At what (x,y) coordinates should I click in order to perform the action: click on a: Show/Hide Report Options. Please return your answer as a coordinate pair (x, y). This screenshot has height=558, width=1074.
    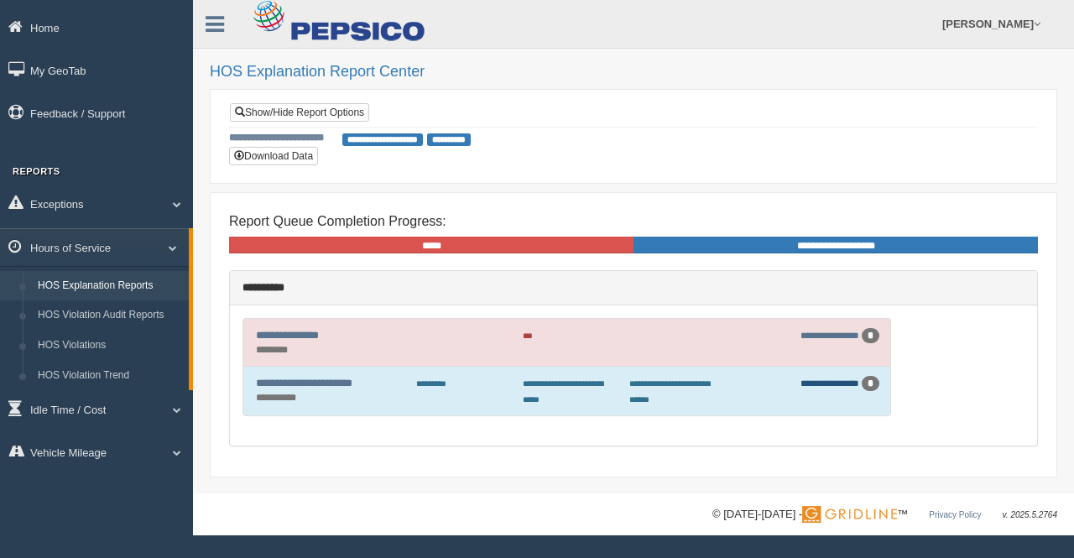
    Looking at the image, I should click on (300, 112).